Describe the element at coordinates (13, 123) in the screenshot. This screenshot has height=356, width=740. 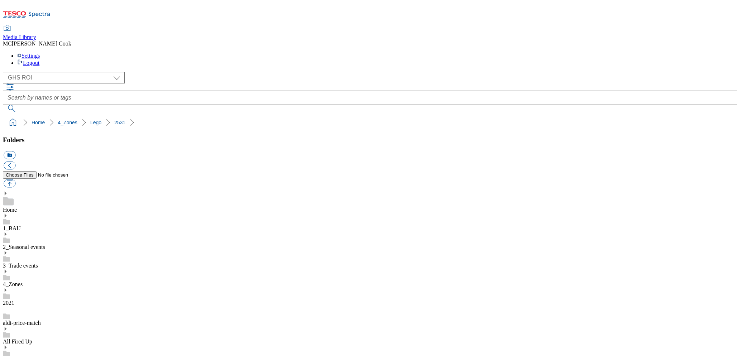
I see `a: home` at that location.